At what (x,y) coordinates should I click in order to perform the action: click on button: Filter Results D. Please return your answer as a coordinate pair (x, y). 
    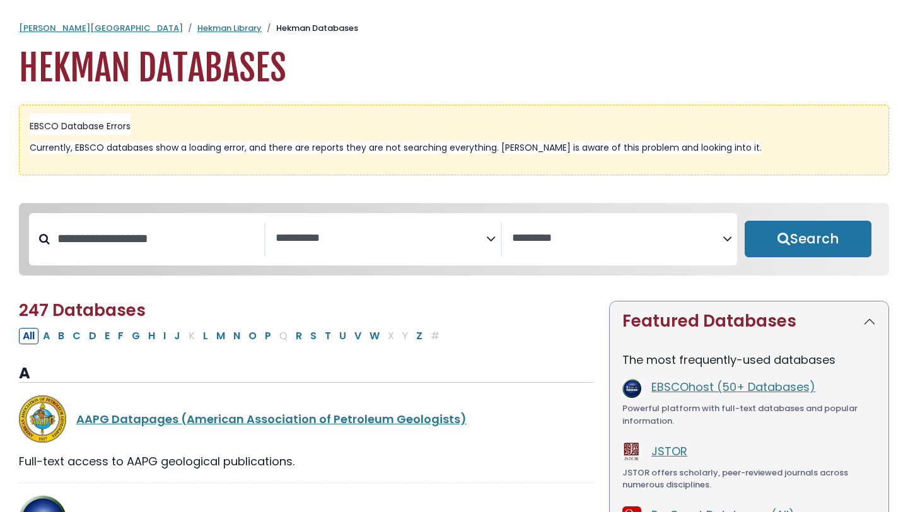
    Looking at the image, I should click on (93, 336).